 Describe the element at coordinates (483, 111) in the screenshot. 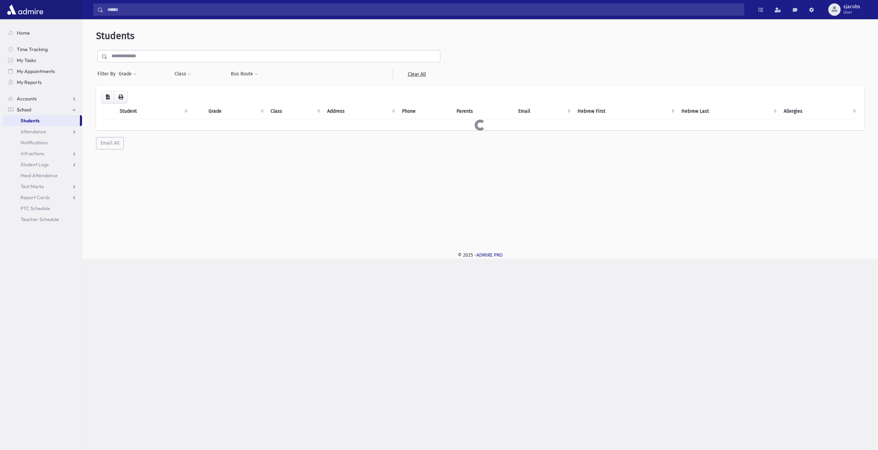

I see `th: Parents` at that location.